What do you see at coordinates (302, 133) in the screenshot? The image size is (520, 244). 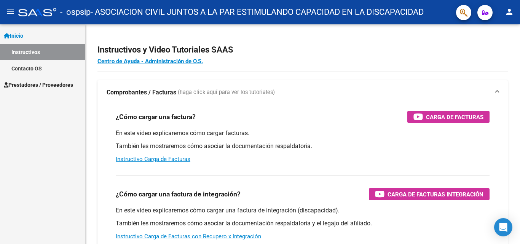 I see `p: En este video explicaremos cómo cargar facturas.` at bounding box center [302, 133].